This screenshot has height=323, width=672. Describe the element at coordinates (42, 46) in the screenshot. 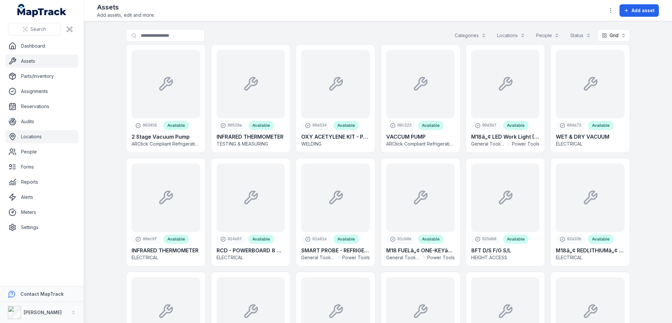

I see `a: Dashboard` at that location.